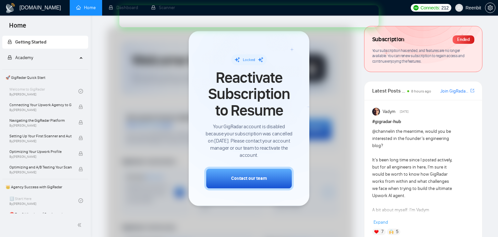 This screenshot has width=498, height=237. What do you see at coordinates (491, 8) in the screenshot?
I see `span: setting` at bounding box center [491, 8].